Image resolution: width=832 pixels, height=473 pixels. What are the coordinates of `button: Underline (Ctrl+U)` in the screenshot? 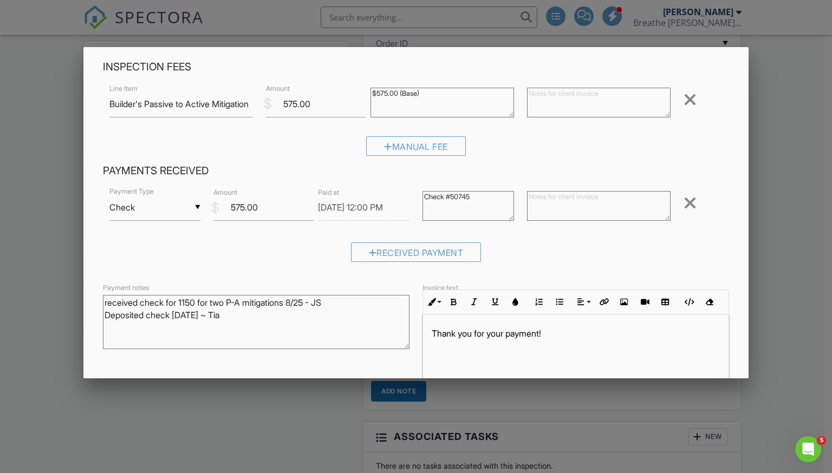 It's located at (495, 302).